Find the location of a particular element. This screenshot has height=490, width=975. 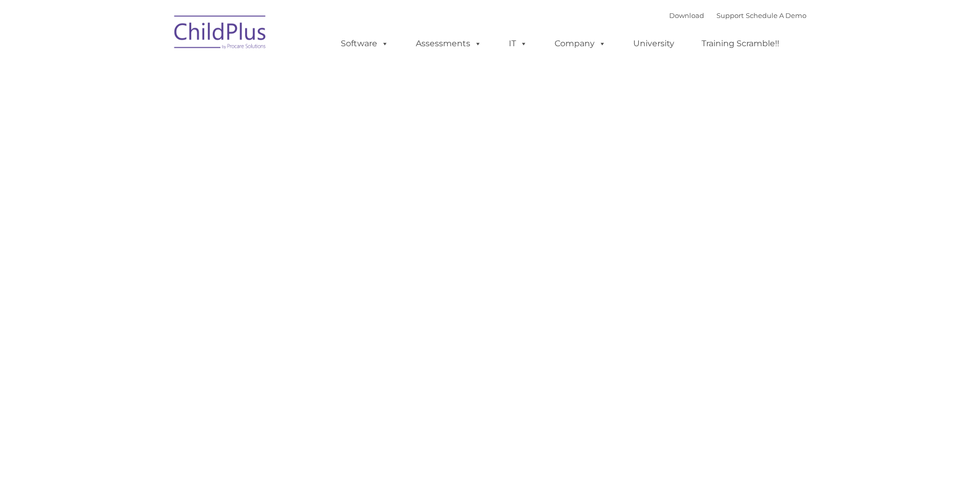

a: Training Scramble!! is located at coordinates (740, 44).